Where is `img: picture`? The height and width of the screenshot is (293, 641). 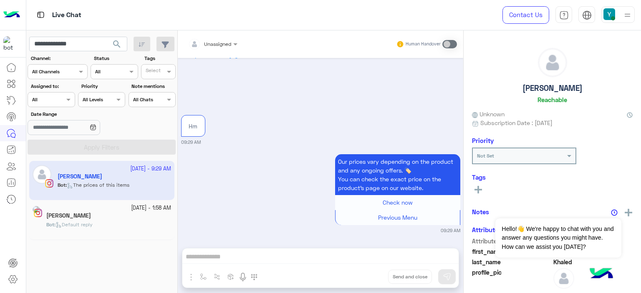
img: picture is located at coordinates (36, 210).